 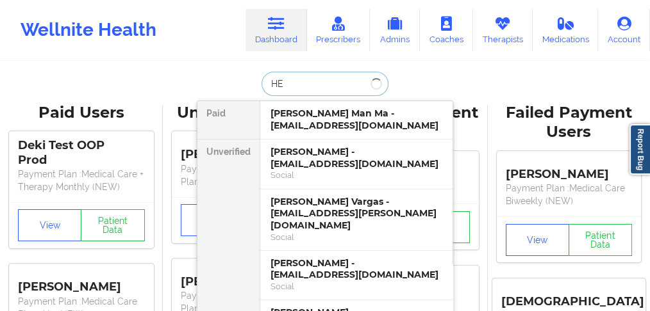 What do you see at coordinates (81, 181) in the screenshot?
I see `p: Payment Plan : Medical Care + Therapy Monthly (NEW)` at bounding box center [81, 181].